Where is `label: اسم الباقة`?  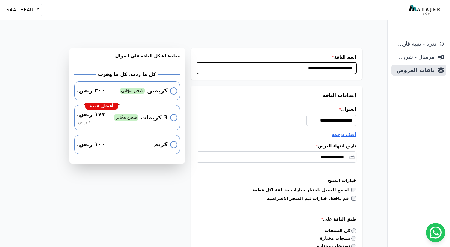 label: اسم الباقة is located at coordinates (277, 57).